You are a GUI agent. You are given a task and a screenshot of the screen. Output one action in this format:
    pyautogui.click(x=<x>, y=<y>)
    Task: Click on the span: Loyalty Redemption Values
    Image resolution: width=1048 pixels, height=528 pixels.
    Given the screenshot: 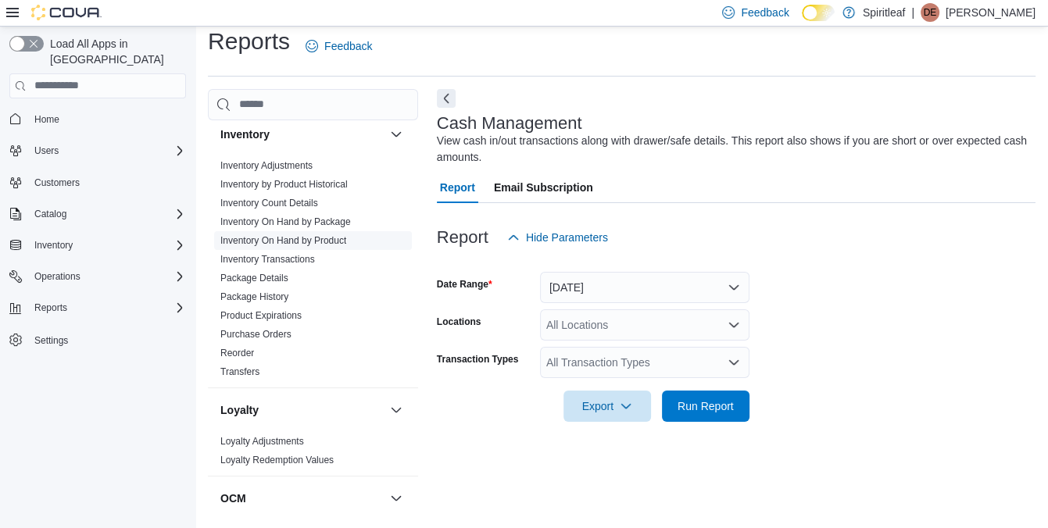 What is the action you would take?
    pyautogui.click(x=277, y=460)
    